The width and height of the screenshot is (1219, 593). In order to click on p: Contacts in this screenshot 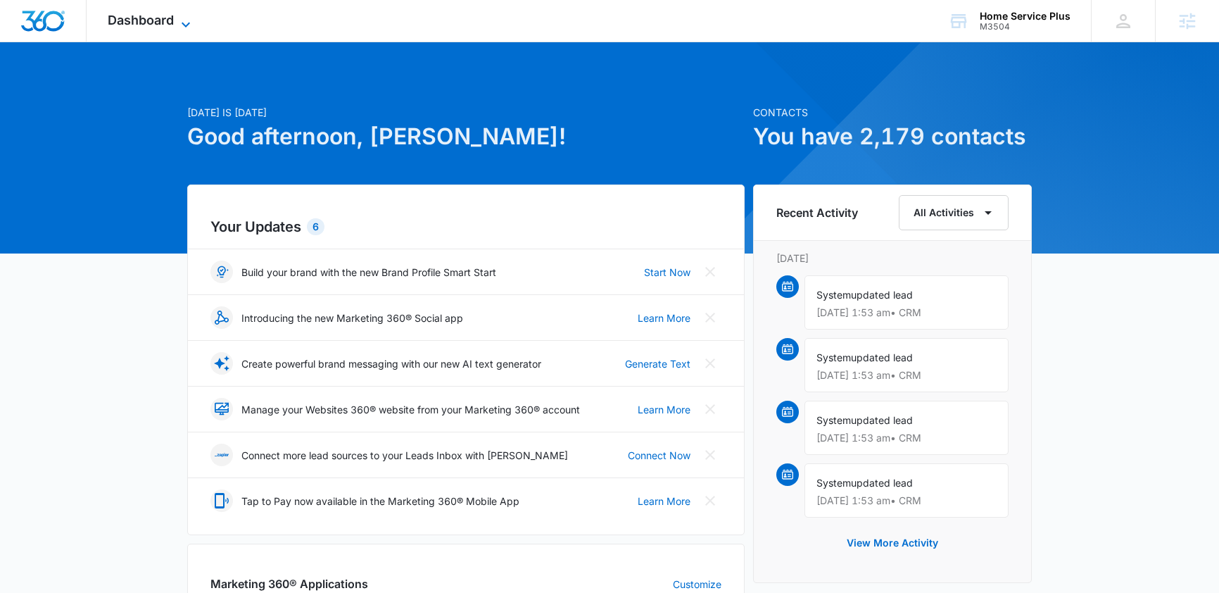, I will do `click(893, 112)`.